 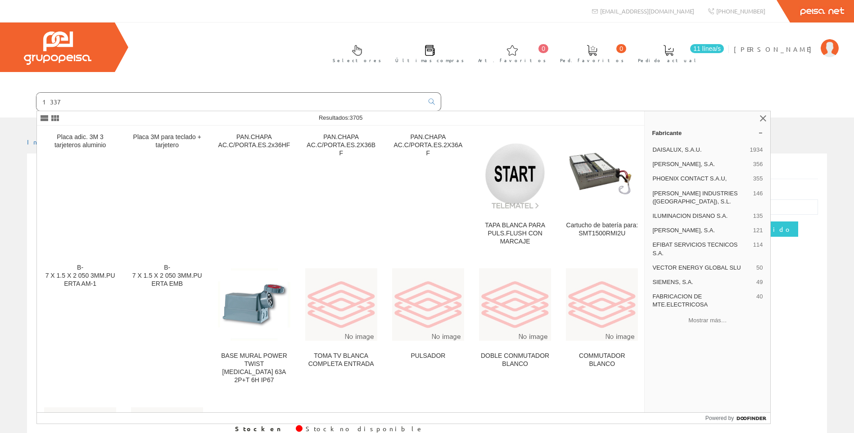 What do you see at coordinates (80, 141) in the screenshot?
I see `div: Placa adic. 3M 3 tarjeteros aluminio` at bounding box center [80, 141].